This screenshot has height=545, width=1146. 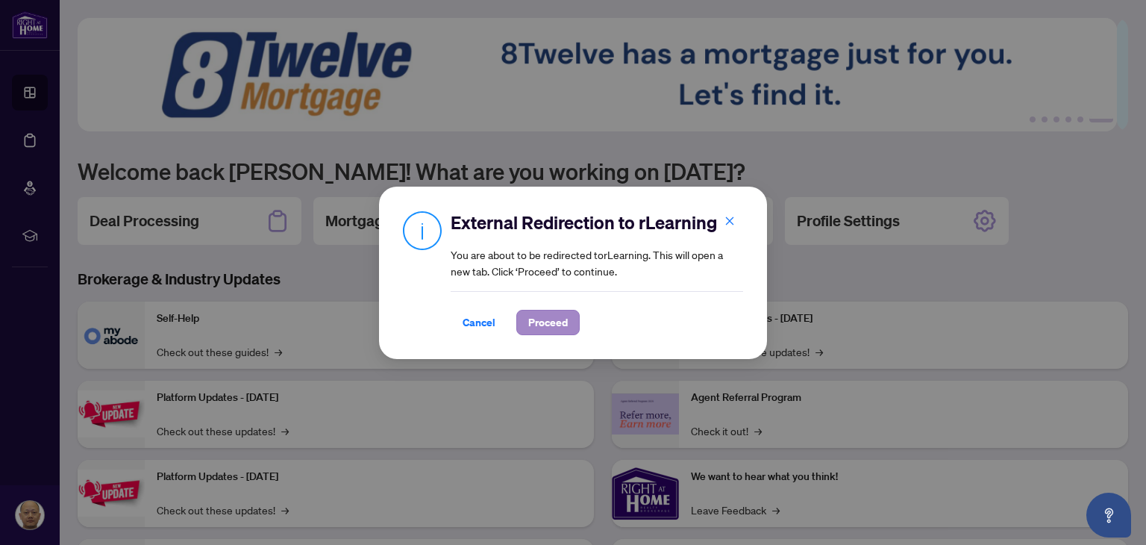 I want to click on span: Proceed, so click(x=548, y=322).